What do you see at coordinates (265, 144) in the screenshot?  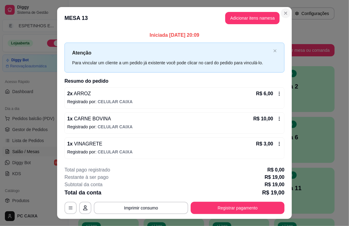 I see `p: R$ 3,00` at bounding box center [265, 144].